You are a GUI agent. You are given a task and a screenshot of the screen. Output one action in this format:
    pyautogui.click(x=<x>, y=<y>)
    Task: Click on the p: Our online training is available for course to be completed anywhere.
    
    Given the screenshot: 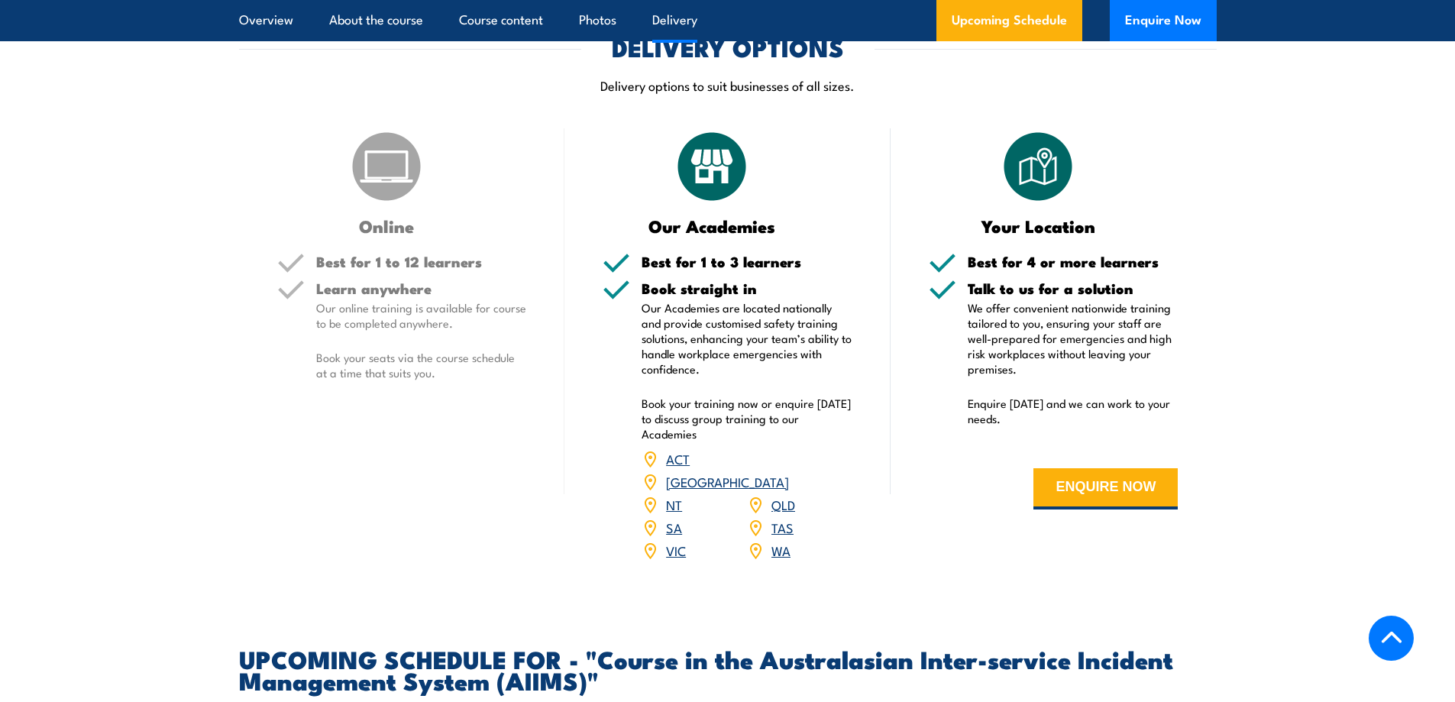 What is the action you would take?
    pyautogui.click(x=422, y=315)
    